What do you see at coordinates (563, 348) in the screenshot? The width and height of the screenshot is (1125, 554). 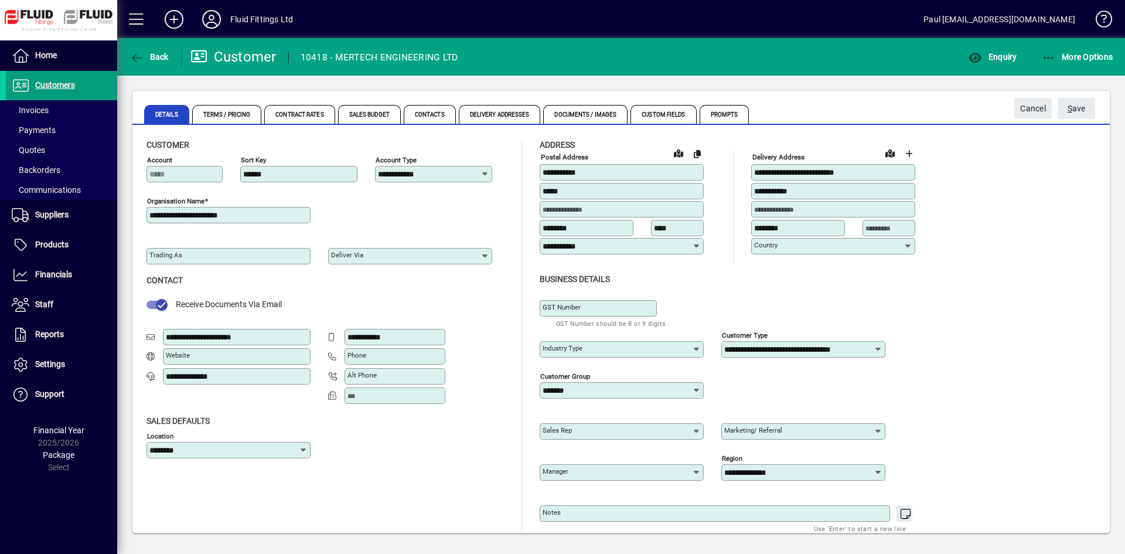 I see `mat-label: Industry type` at bounding box center [563, 348].